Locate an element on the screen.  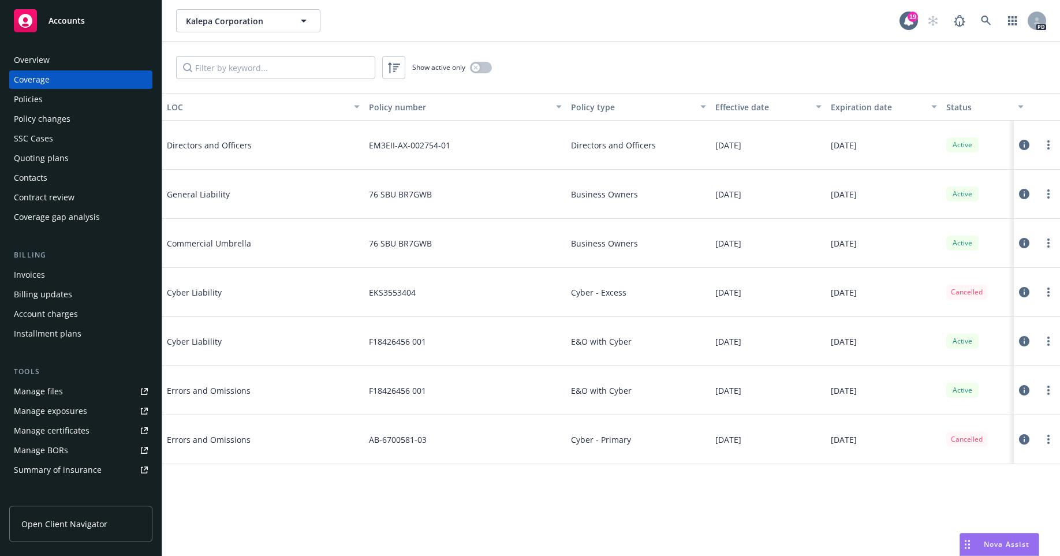
a: Switch app is located at coordinates (1013, 21).